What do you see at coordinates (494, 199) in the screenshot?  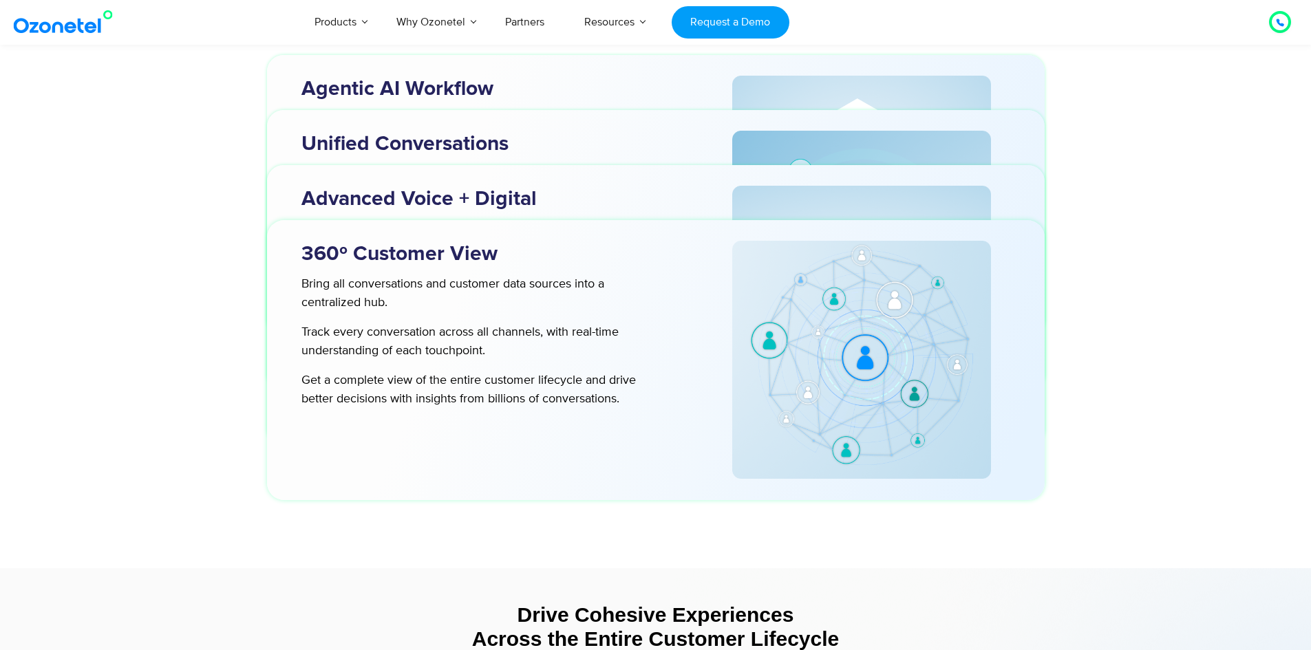 I see `h3: Advanced Voice + Digital` at bounding box center [494, 199].